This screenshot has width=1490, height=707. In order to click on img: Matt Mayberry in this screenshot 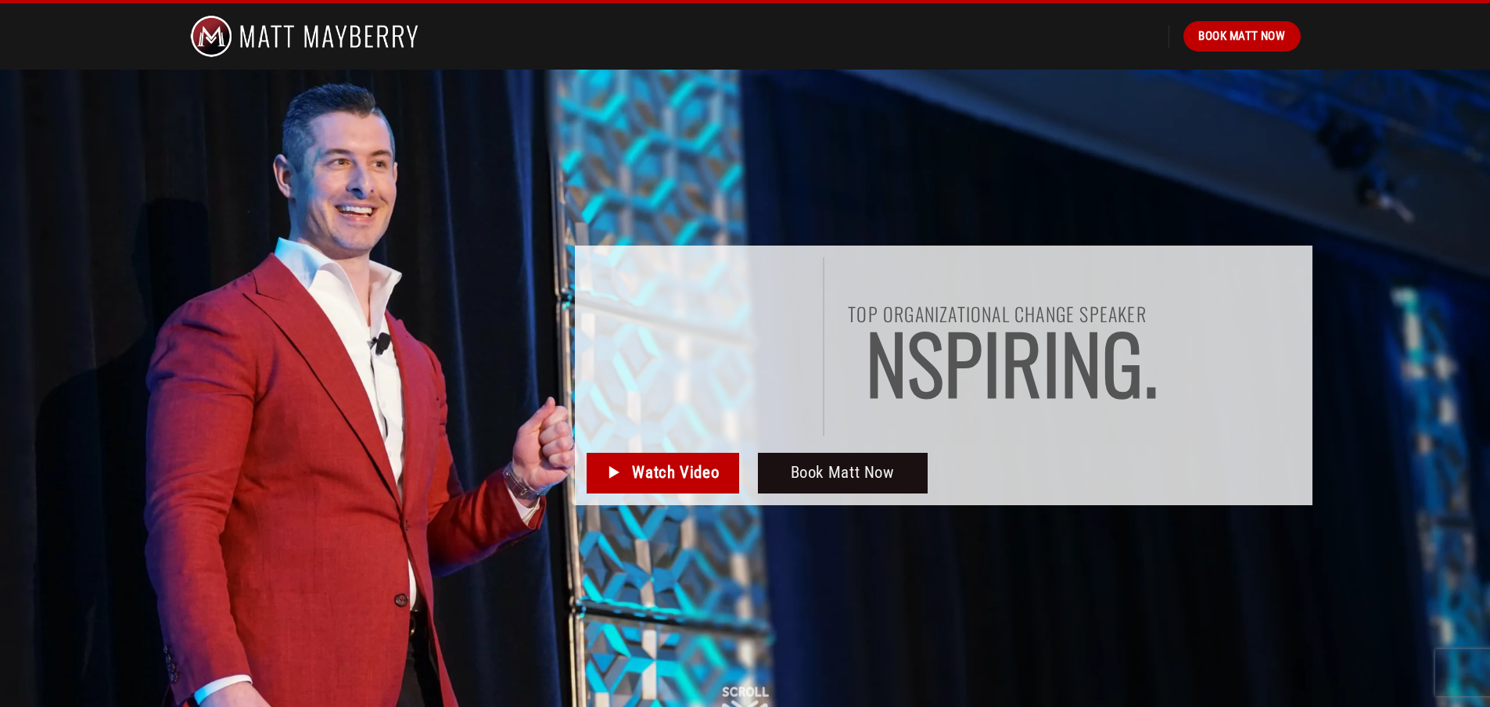, I will do `click(304, 36)`.